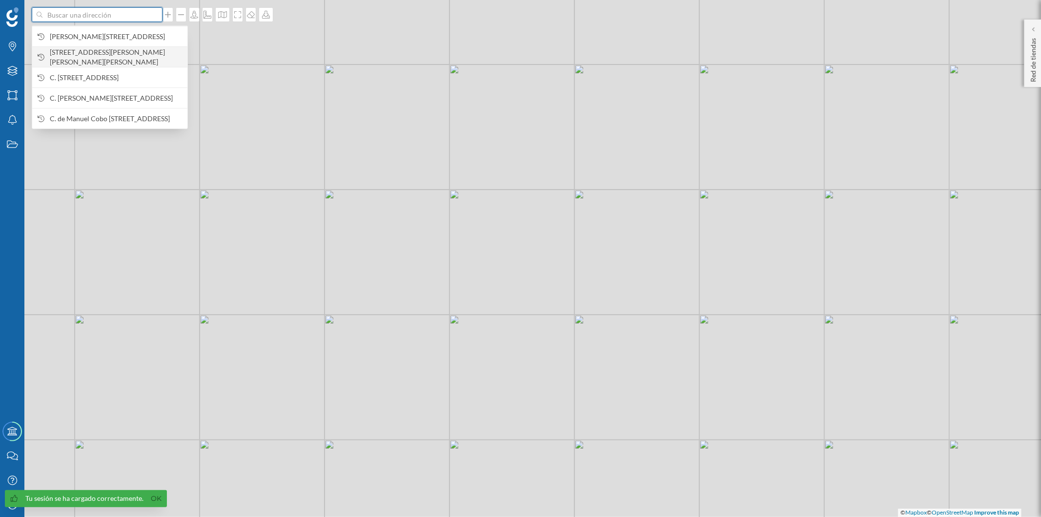  What do you see at coordinates (916, 512) in the screenshot?
I see `a: Mapbox` at bounding box center [916, 512].